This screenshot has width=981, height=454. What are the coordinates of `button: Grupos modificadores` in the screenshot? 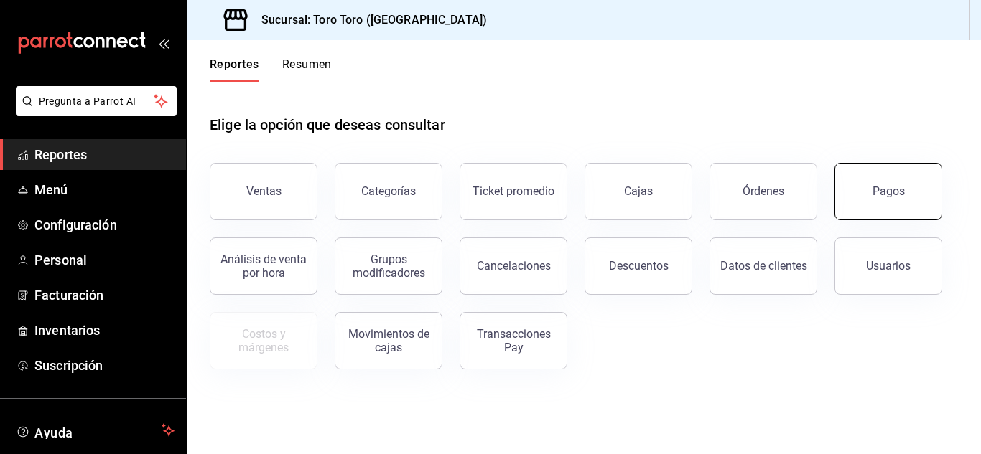 It's located at (388, 266).